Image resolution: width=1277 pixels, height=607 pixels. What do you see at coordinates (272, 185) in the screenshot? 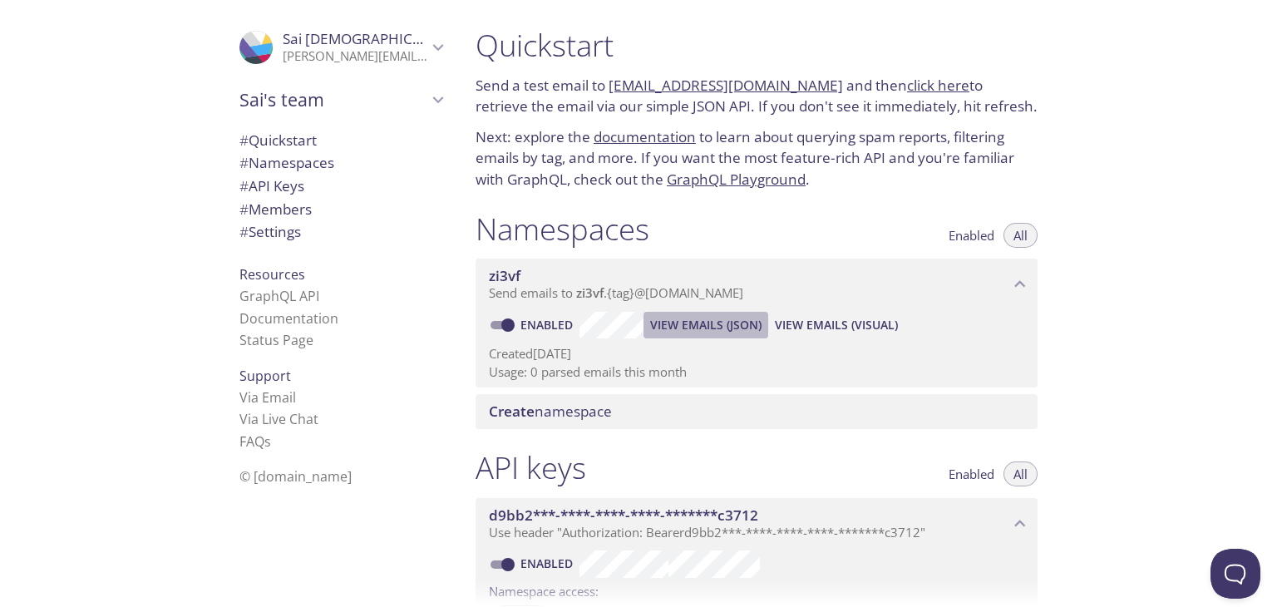
I see `span: API Keys` at bounding box center [272, 185].